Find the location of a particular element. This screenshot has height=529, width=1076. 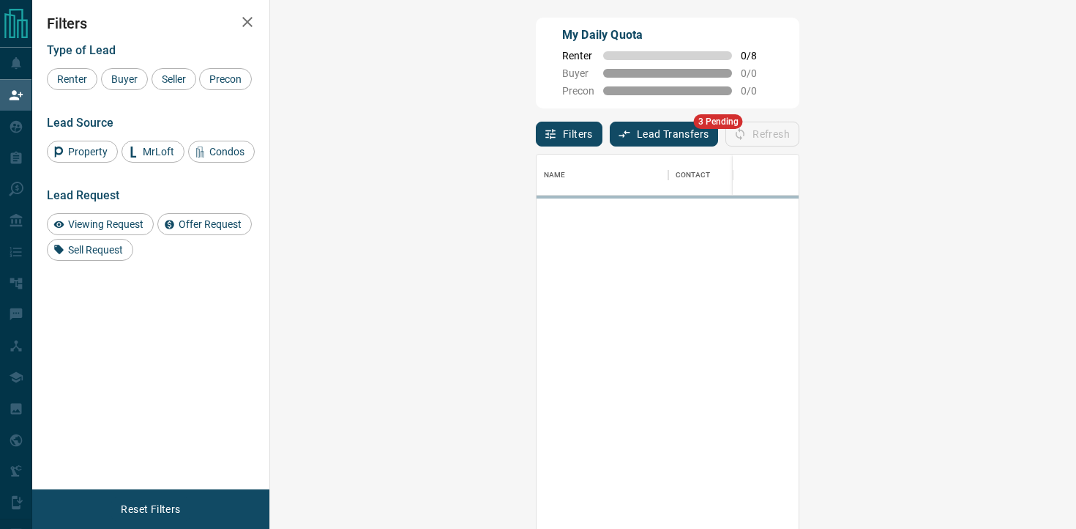

div: Seller is located at coordinates (174, 79).